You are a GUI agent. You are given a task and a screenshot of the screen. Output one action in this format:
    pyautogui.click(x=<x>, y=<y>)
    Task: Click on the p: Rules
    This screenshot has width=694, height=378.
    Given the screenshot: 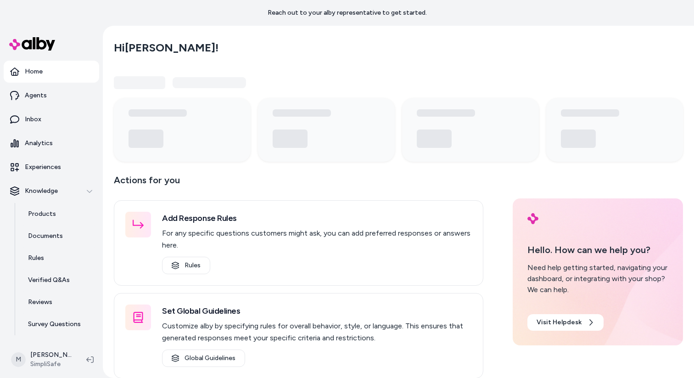 What is the action you would take?
    pyautogui.click(x=36, y=258)
    